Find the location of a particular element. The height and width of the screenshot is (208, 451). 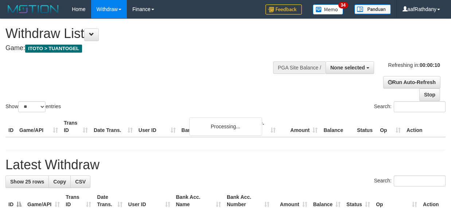

th: Game/API is located at coordinates (39, 126).